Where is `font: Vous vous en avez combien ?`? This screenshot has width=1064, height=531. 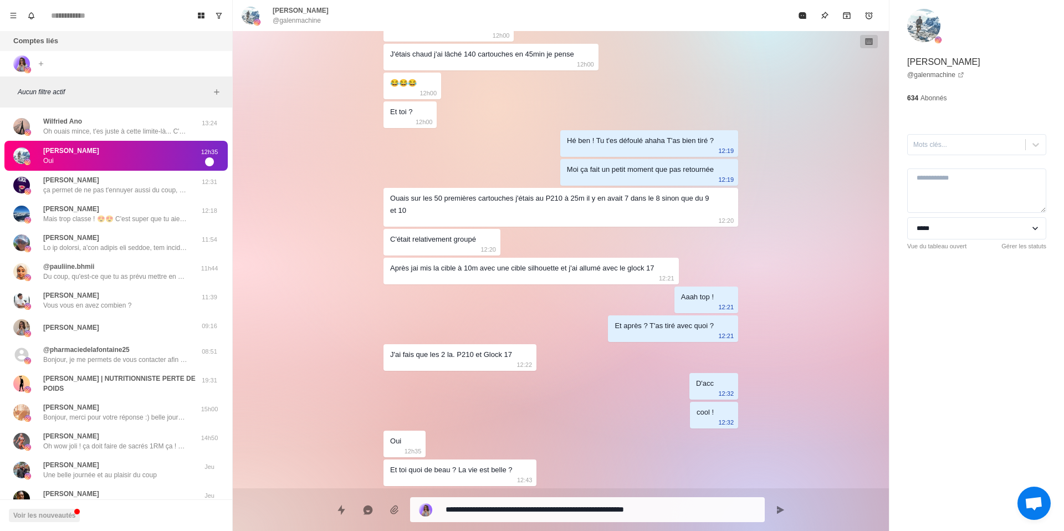
font: Vous vous en avez combien ? is located at coordinates (87, 305).